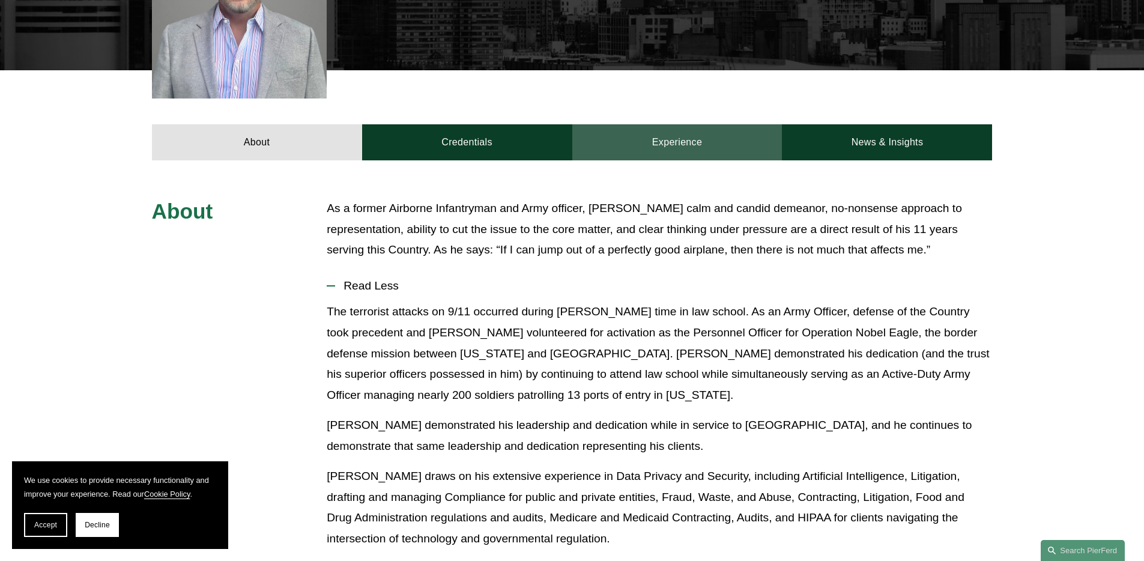 The width and height of the screenshot is (1144, 561). Describe the element at coordinates (1083, 550) in the screenshot. I see `a: Search this site` at that location.